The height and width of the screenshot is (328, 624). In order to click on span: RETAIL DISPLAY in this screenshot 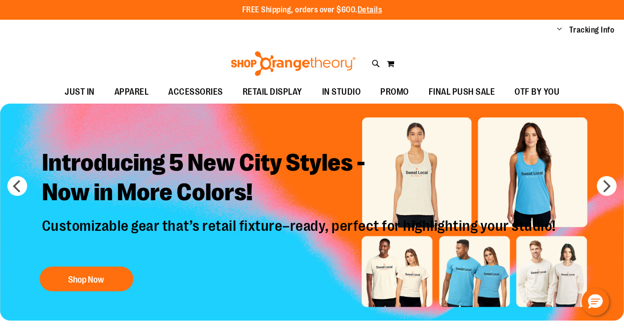, I will do `click(272, 92)`.